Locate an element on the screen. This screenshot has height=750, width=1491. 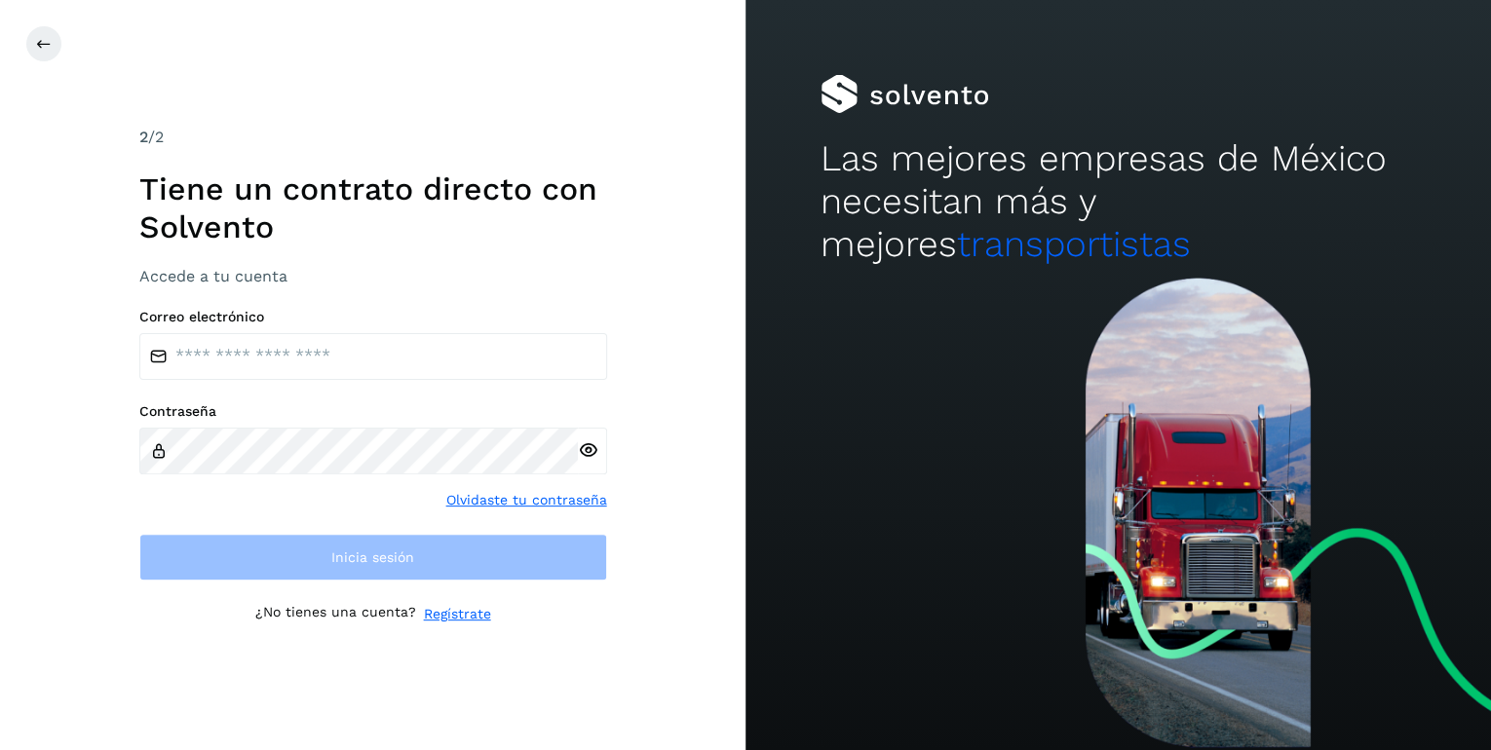
a: Regístrate is located at coordinates (457, 614).